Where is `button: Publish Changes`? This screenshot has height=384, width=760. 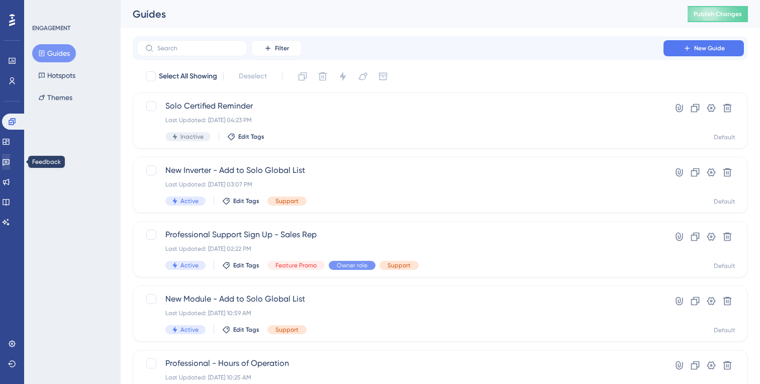
button: Publish Changes is located at coordinates (718, 14).